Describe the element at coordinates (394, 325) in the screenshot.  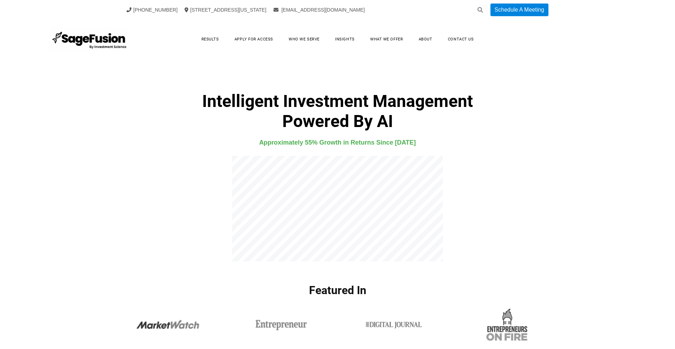
I see `img: -67ab9bf163f6b.png` at that location.